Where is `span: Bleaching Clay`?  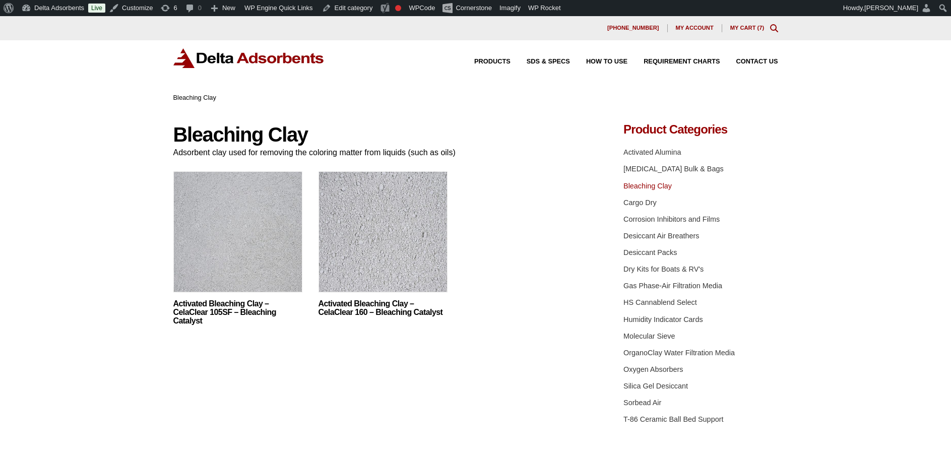 span: Bleaching Clay is located at coordinates (195, 97).